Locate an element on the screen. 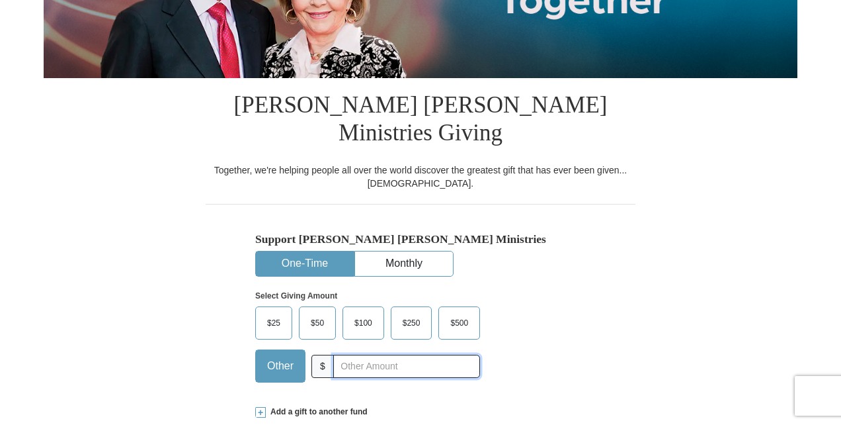 Image resolution: width=841 pixels, height=425 pixels. input: Other Amount is located at coordinates (407, 366).